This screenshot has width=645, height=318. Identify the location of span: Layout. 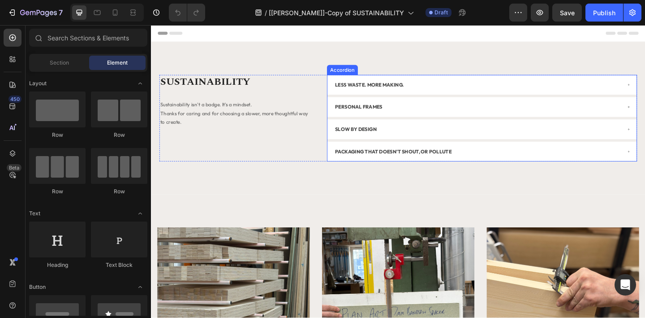
(38, 83).